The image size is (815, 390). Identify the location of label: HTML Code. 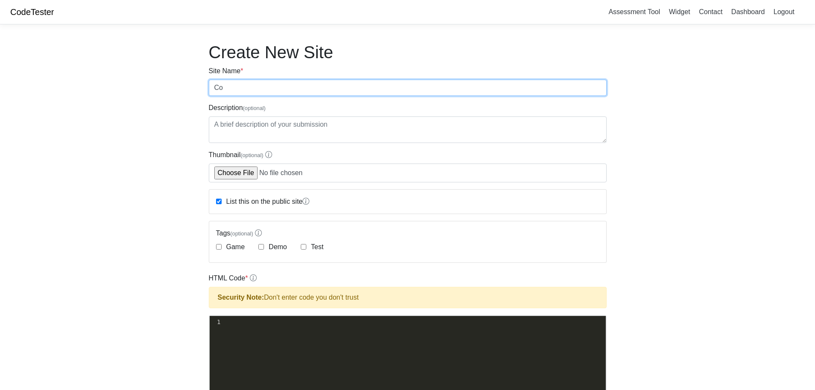
(233, 278).